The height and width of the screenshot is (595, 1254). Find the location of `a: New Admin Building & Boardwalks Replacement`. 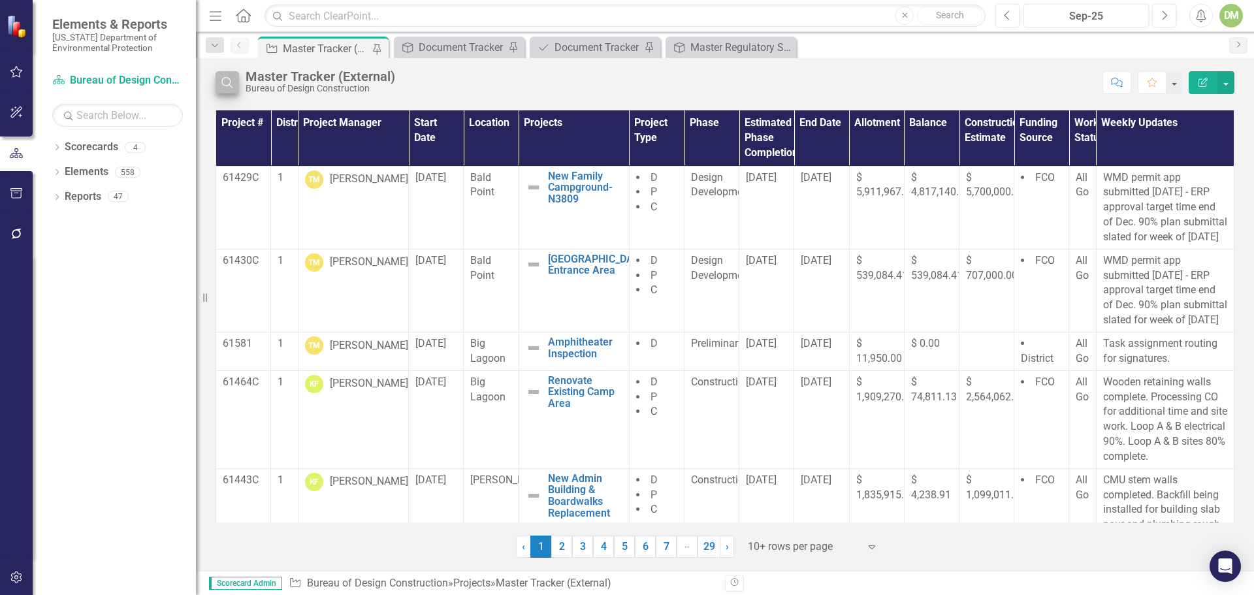

a: New Admin Building & Boardwalks Replacement is located at coordinates (585, 496).